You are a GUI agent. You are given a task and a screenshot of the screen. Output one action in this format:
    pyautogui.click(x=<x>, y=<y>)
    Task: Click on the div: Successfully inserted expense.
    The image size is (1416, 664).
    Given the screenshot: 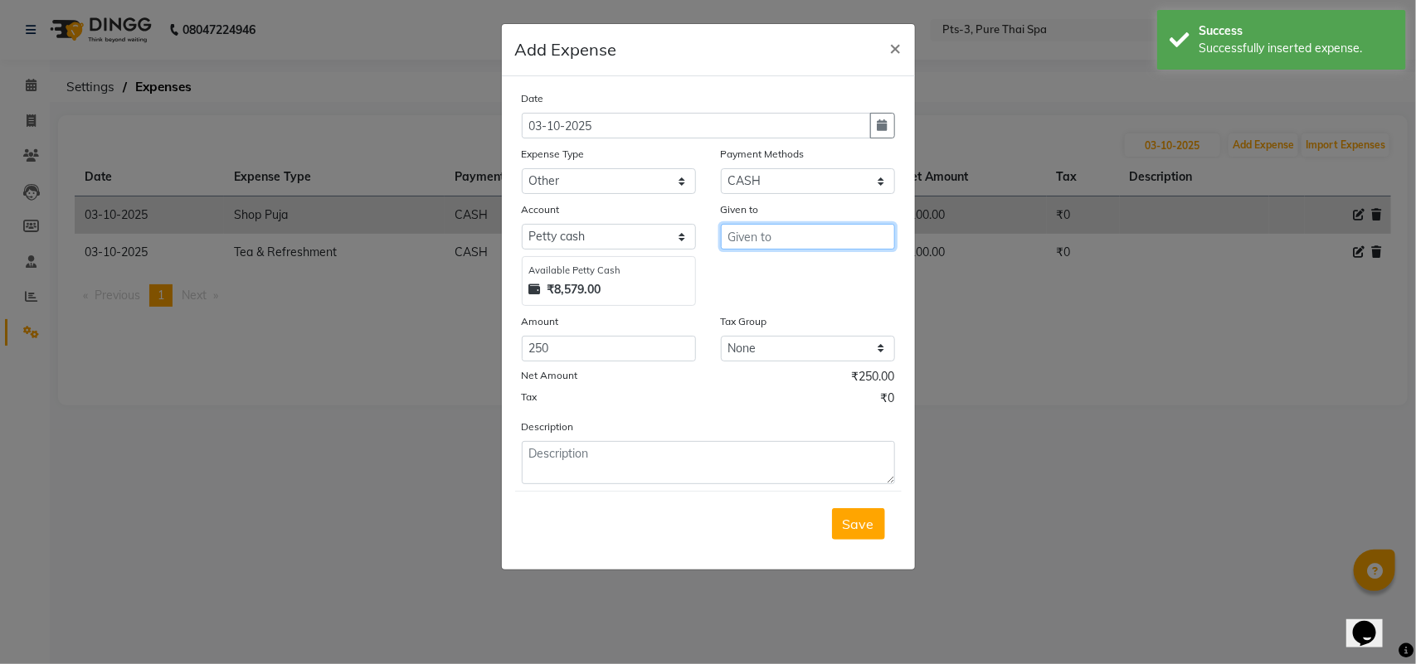 What is the action you would take?
    pyautogui.click(x=1295, y=48)
    